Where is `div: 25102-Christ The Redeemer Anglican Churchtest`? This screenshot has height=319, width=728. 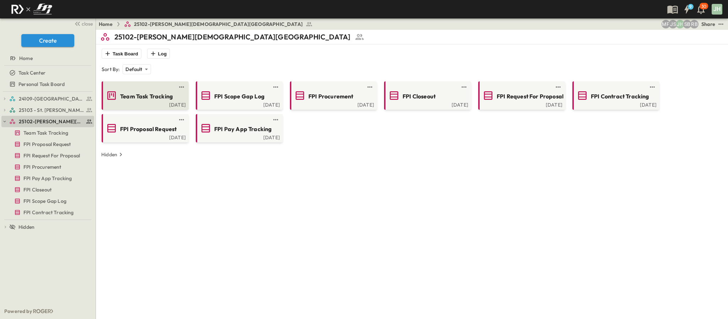
div: 25102-Christ The Redeemer Anglican Churchtest is located at coordinates (48, 121).